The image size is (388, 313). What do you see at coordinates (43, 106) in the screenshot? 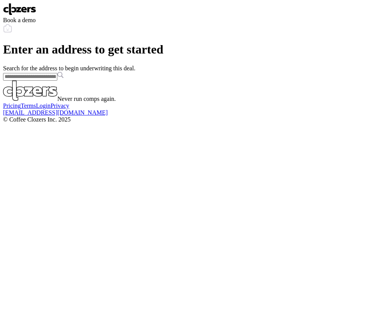
I see `a: Login` at bounding box center [43, 106].